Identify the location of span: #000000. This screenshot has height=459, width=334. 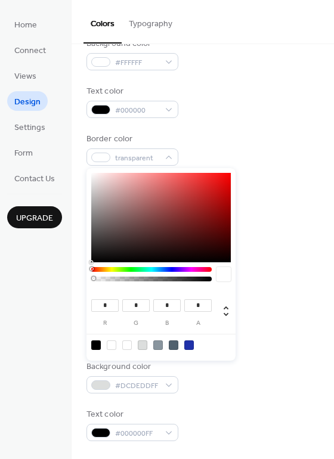
(137, 110).